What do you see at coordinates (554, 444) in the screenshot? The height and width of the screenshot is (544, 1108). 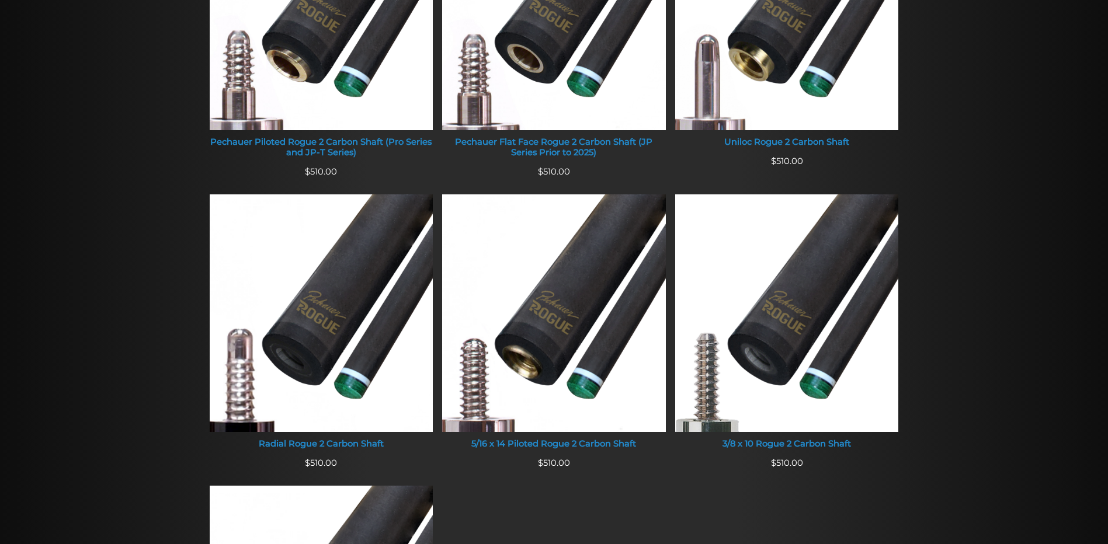 I see `div: 5/16 x 14 Piloted Rogue 2 Carbon Shaft` at bounding box center [554, 444].